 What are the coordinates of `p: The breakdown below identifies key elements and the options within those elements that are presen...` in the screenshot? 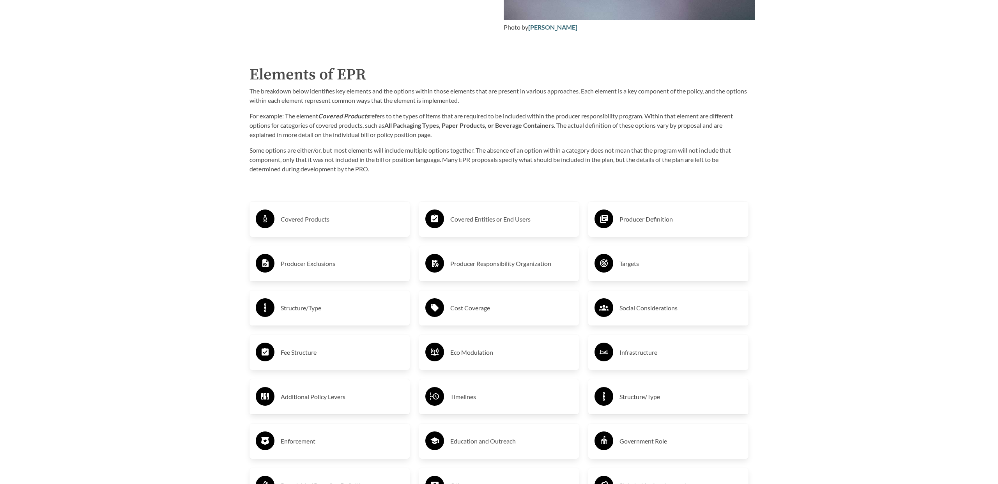 It's located at (499, 96).